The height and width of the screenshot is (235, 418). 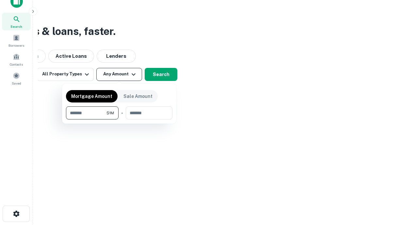 I want to click on p: Mortgage Amount, so click(x=92, y=96).